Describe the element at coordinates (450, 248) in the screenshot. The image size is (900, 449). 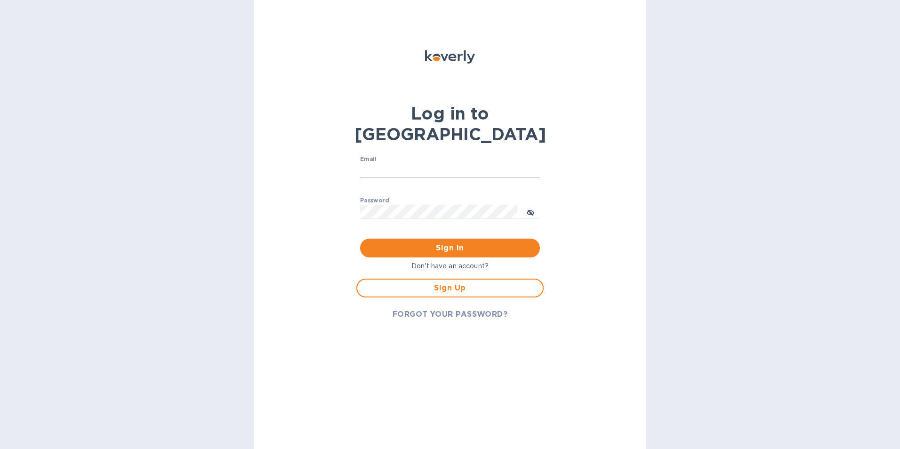
I see `span: Sign in` at that location.